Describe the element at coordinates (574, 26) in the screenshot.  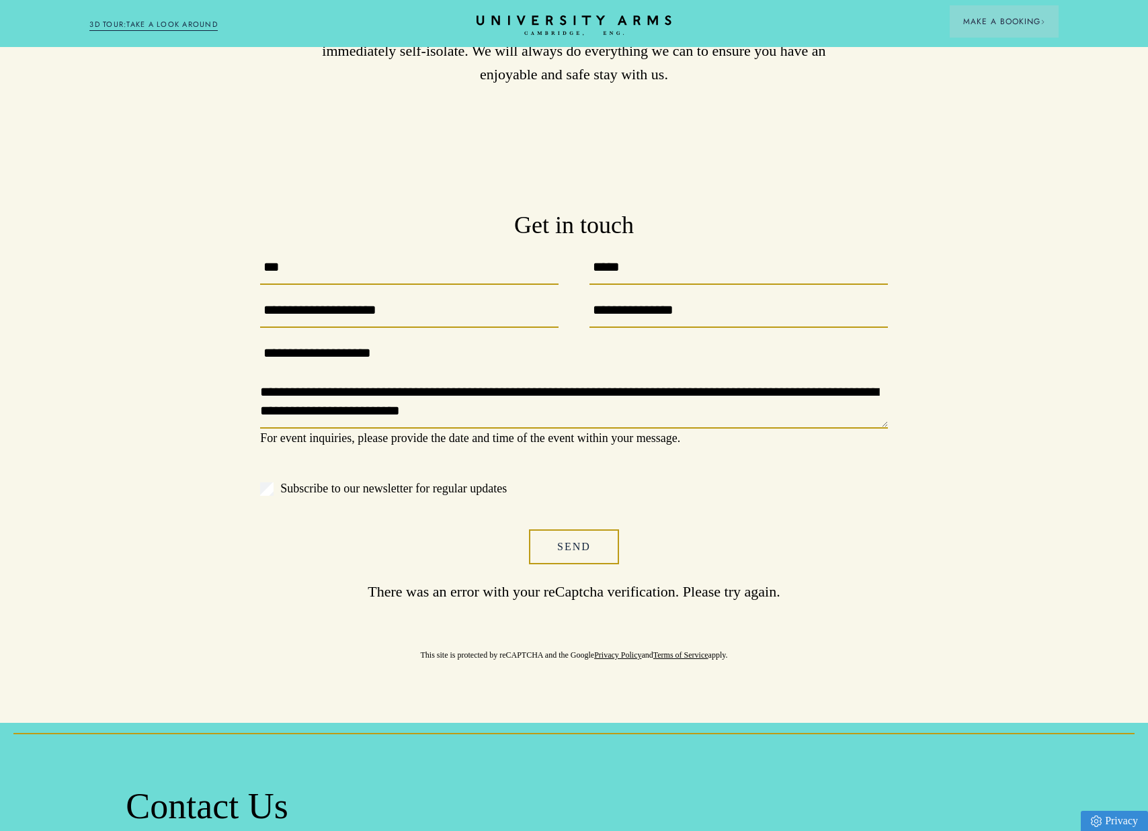
I see `a: Home` at that location.